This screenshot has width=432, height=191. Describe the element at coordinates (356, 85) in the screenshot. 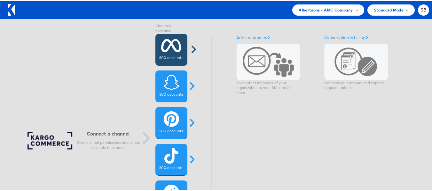

I see `p: Connect your account and explore upgrade options` at that location.